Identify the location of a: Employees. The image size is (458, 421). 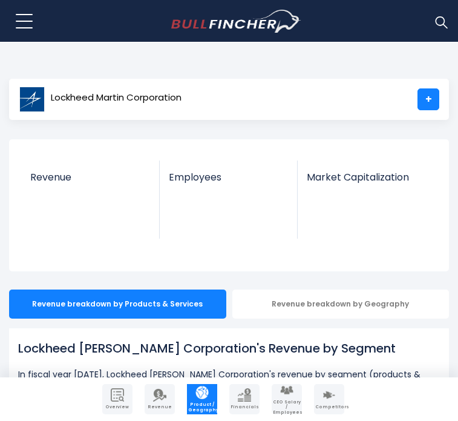
(228, 179).